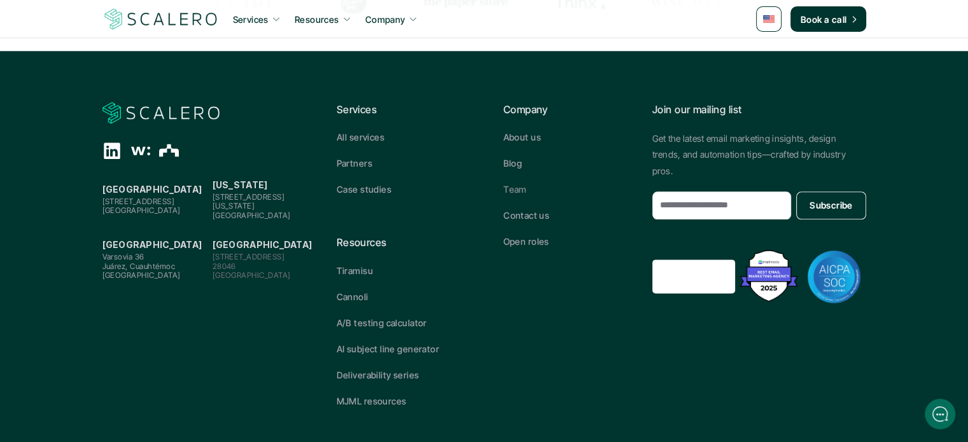  What do you see at coordinates (824, 19) in the screenshot?
I see `p: Book a call` at bounding box center [824, 19].